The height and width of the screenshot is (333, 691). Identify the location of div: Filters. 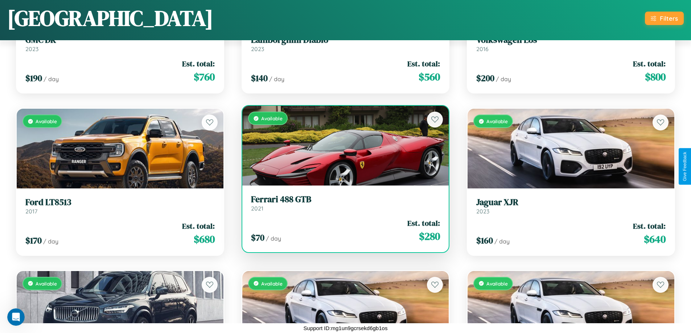
(668, 18).